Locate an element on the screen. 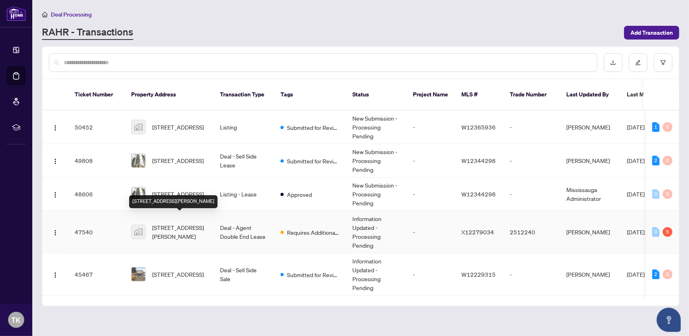 The height and width of the screenshot is (336, 689). span: Requires Additional Docs is located at coordinates (313, 232).